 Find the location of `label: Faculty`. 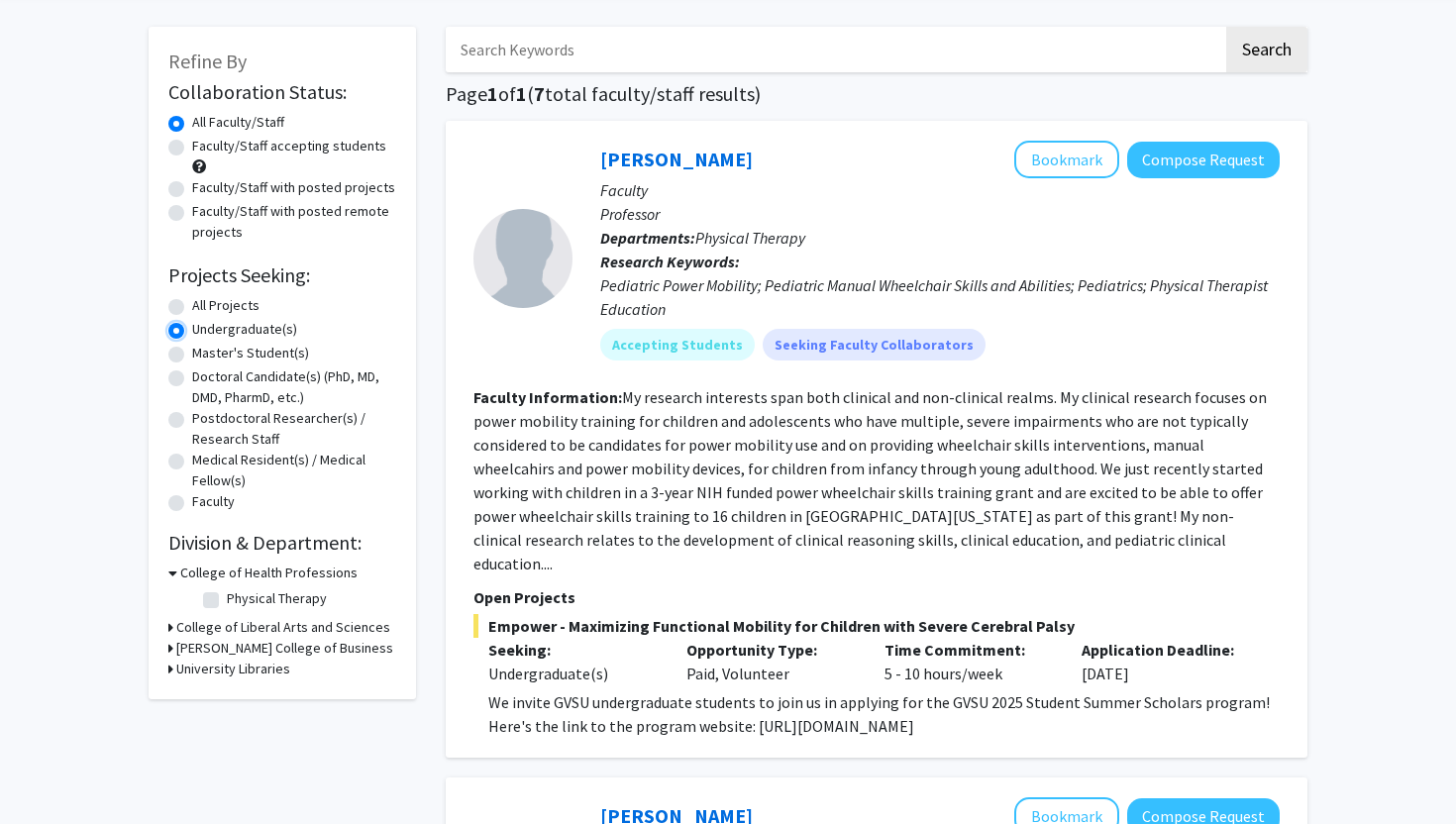

label: Faculty is located at coordinates (213, 501).